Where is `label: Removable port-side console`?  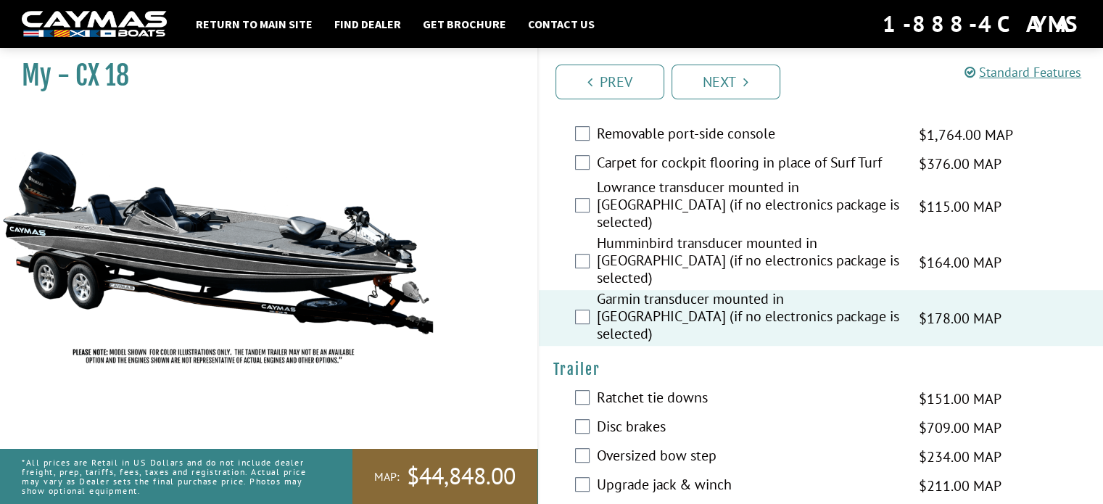
label: Removable port-side console is located at coordinates (748, 135).